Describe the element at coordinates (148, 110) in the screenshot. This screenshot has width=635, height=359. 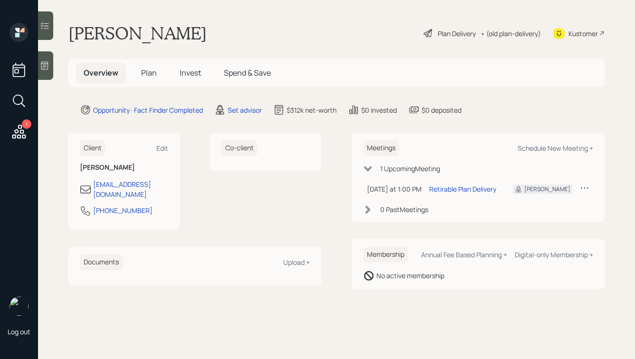
I see `div: Opportunity · Fact Finder Completed` at that location.